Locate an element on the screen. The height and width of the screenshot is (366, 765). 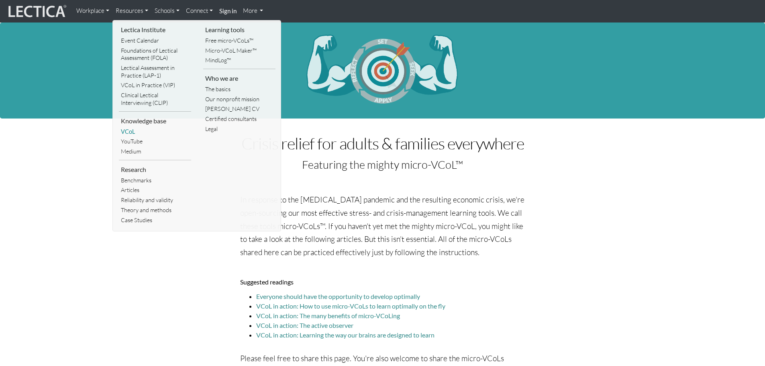
li: Research is located at coordinates (155, 169).